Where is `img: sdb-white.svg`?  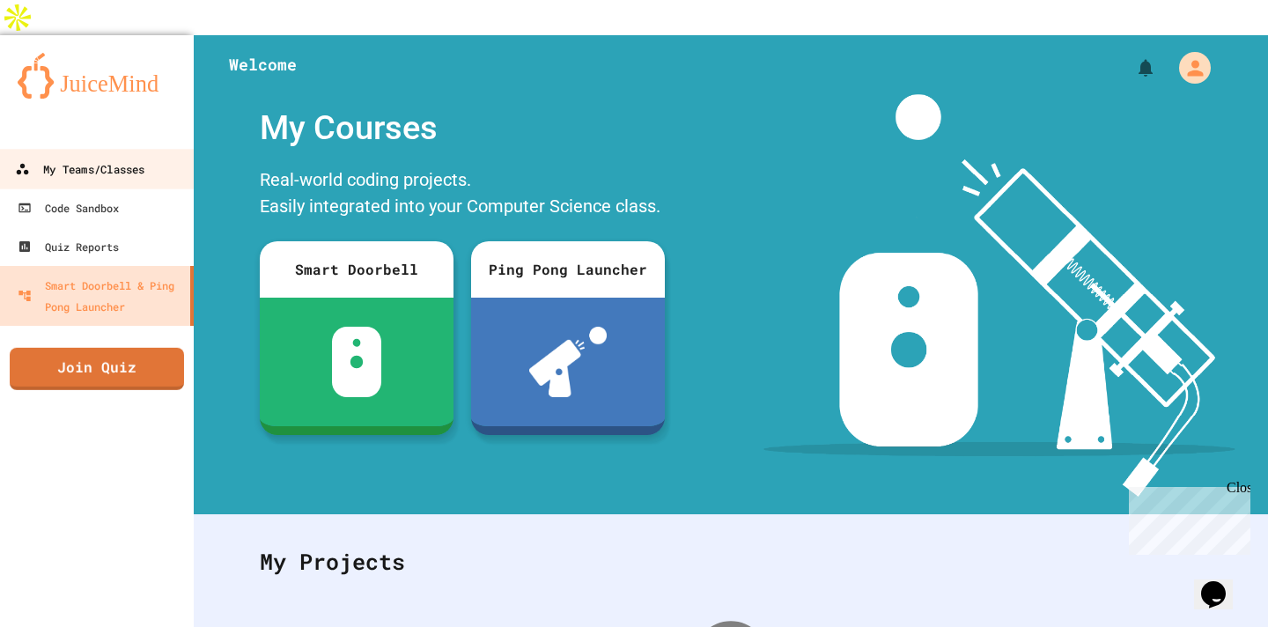
img: sdb-white.svg is located at coordinates (356, 362).